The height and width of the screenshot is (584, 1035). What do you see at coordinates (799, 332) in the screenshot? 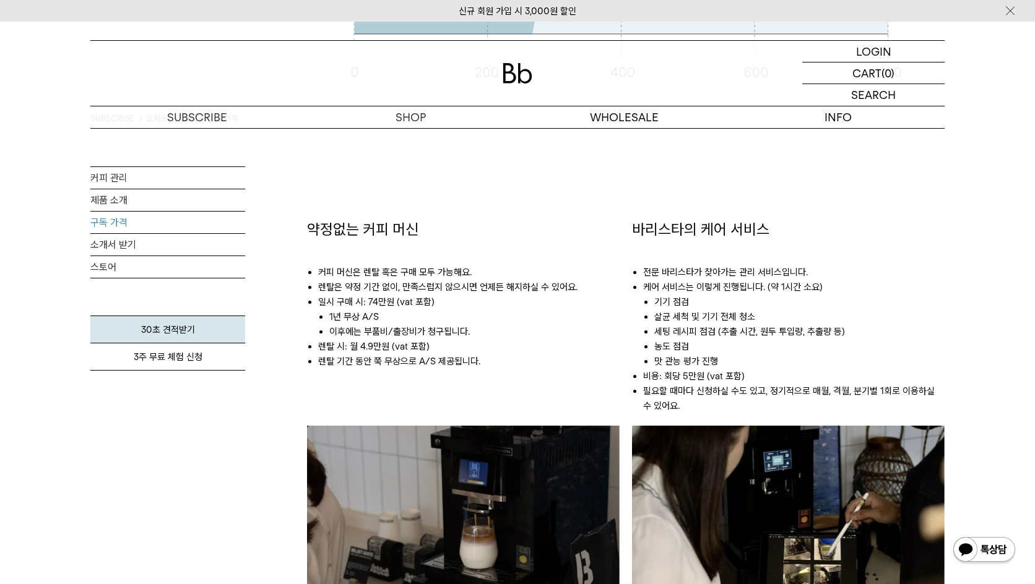
I see `li: 세팅 레시피 점검 (추출 시간, 원두 투입량, 추출량 등)` at bounding box center [799, 332].